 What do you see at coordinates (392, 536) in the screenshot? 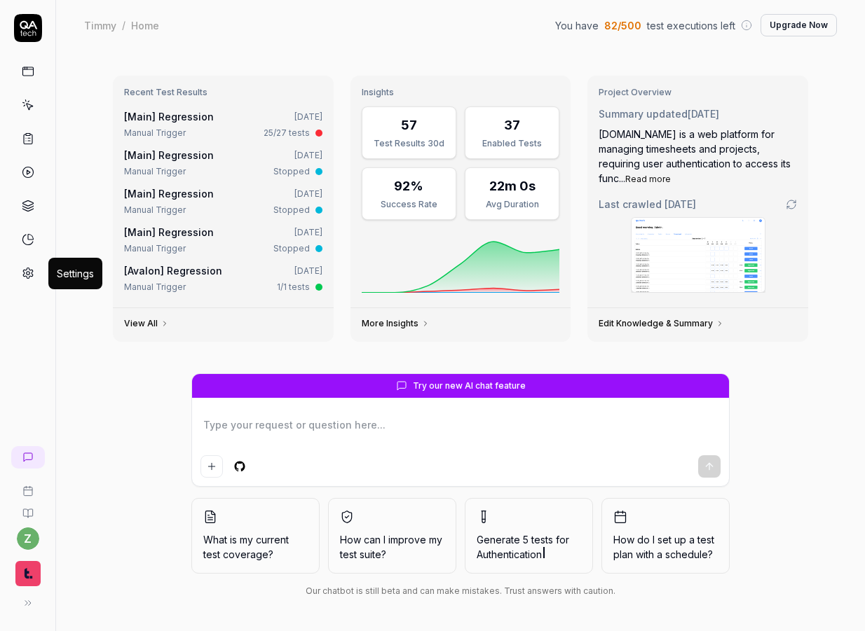
I see `button: How can I improve my test suite?` at bounding box center [392, 536].